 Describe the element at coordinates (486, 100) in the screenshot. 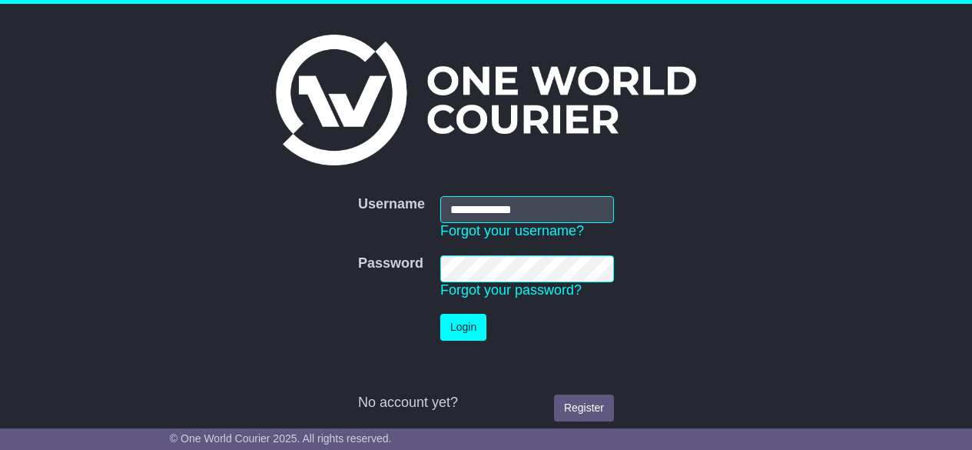

I see `img: One World` at that location.